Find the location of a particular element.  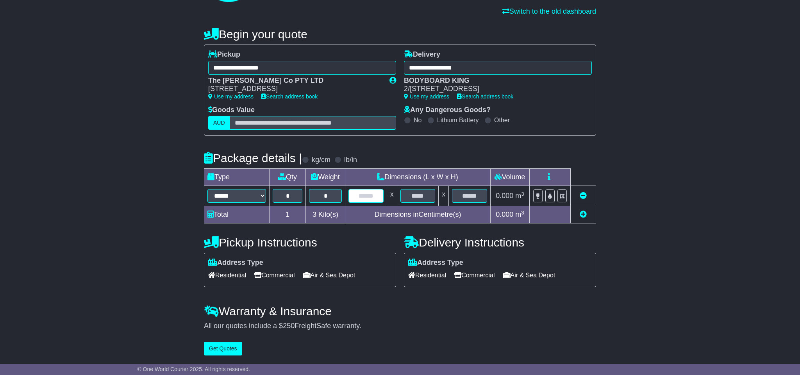

td: Kilo(s) is located at coordinates (325, 215).